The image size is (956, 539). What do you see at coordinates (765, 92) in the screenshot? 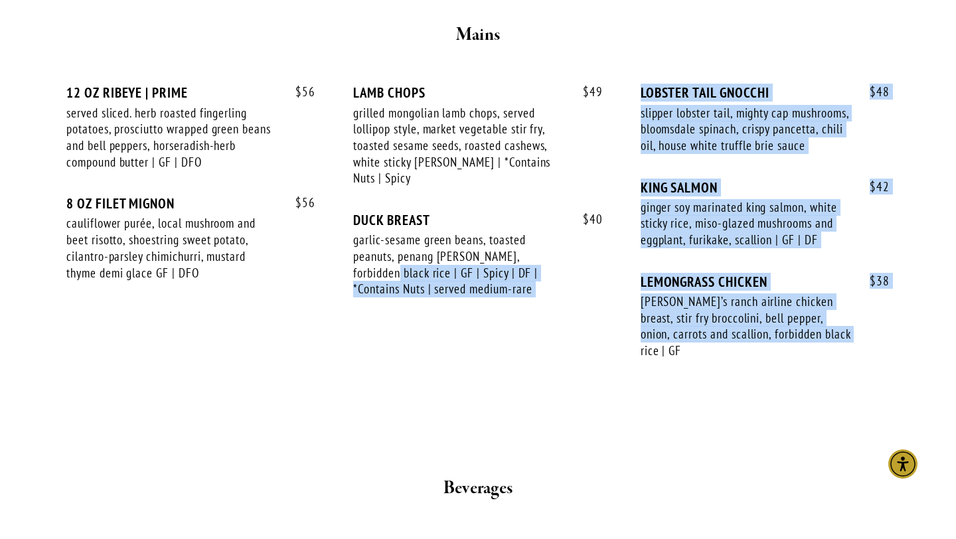
I see `div: LOBSTER TAIL GNOCCHI` at bounding box center [765, 92].